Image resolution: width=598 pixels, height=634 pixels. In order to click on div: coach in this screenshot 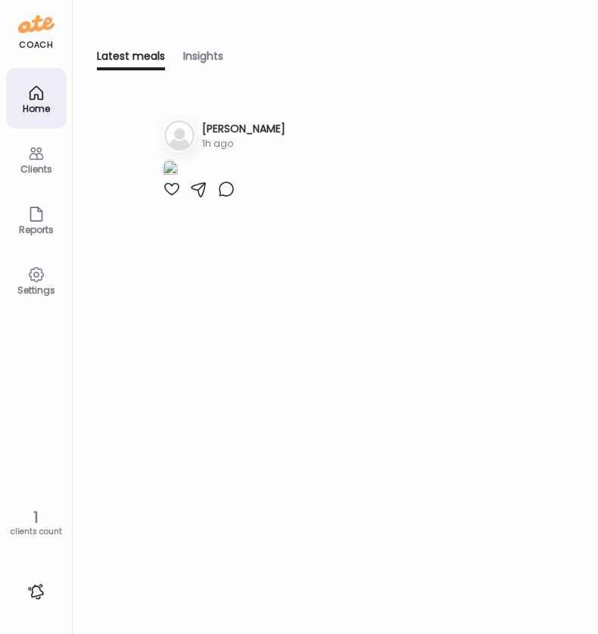, I will do `click(36, 45)`.